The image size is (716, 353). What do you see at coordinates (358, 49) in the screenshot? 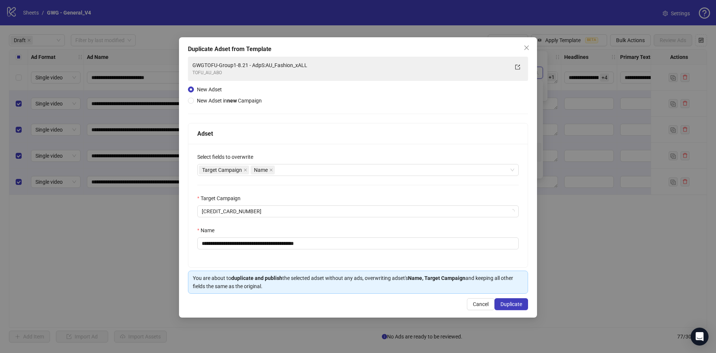
I see `div: Duplicate Adset from Template` at bounding box center [358, 49].